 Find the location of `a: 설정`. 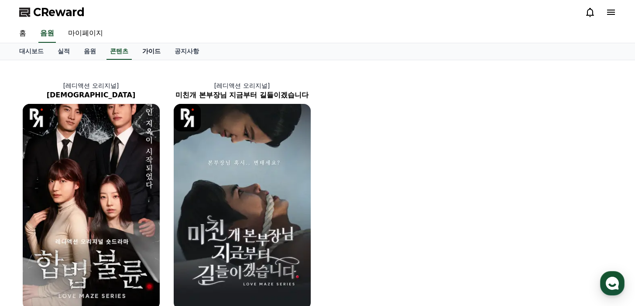

a: 설정 is located at coordinates (140, 244).